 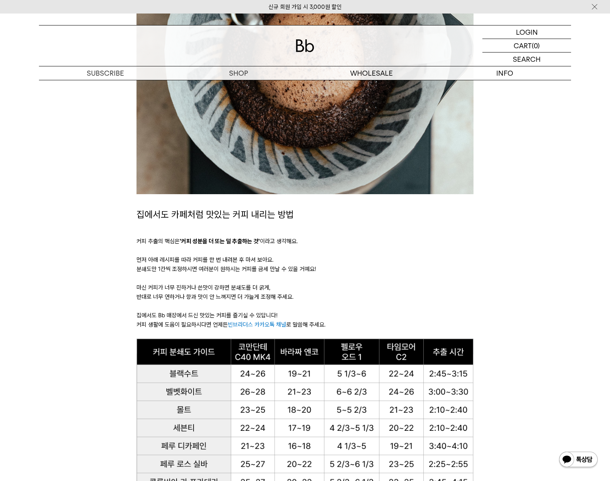 What do you see at coordinates (536, 46) in the screenshot?
I see `p: (0)` at bounding box center [536, 46].